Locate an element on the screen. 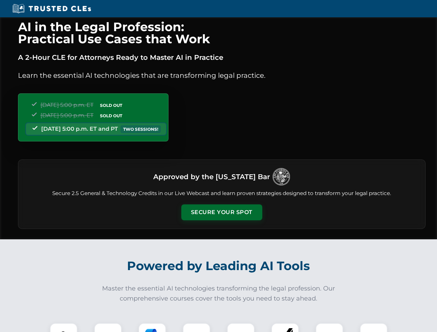 The image size is (437, 332). h1: AI in the Legal Profession: Practical Use Cases that Work is located at coordinates (222, 33).